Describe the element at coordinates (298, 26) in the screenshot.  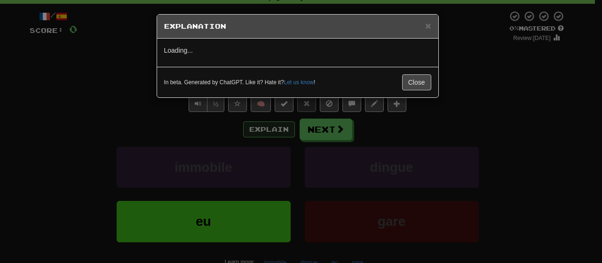
I see `h5: Explanation` at that location.